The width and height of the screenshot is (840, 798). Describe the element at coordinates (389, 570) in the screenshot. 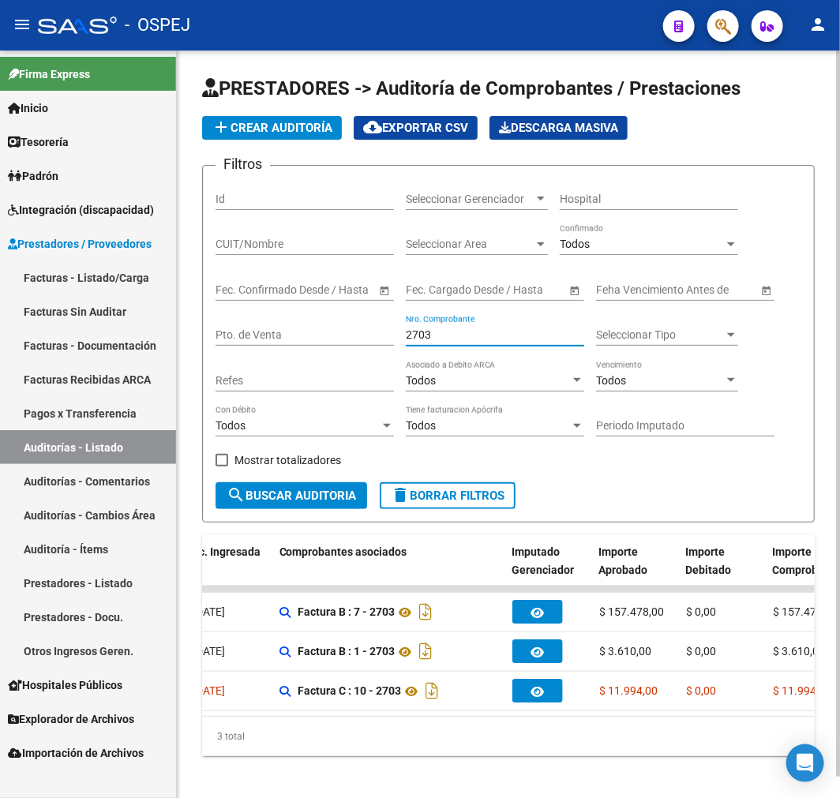

I see `datatable-header-cell: Comprobantes asociados` at that location.